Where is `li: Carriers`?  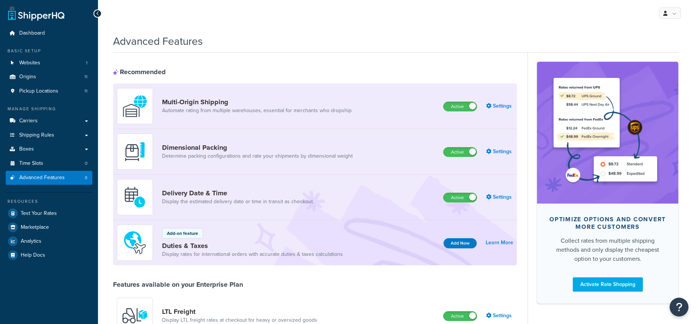
li: Carriers is located at coordinates (49, 121).